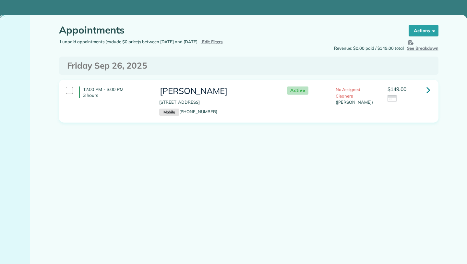 The width and height of the screenshot is (467, 264). What do you see at coordinates (393, 99) in the screenshot?
I see `img: icon_credit_card_neutral-3d9a980bd25ce6dbb0f2033d7200983694762465c175678fcbc2d8f4bc43548e.png` at bounding box center [393, 99].